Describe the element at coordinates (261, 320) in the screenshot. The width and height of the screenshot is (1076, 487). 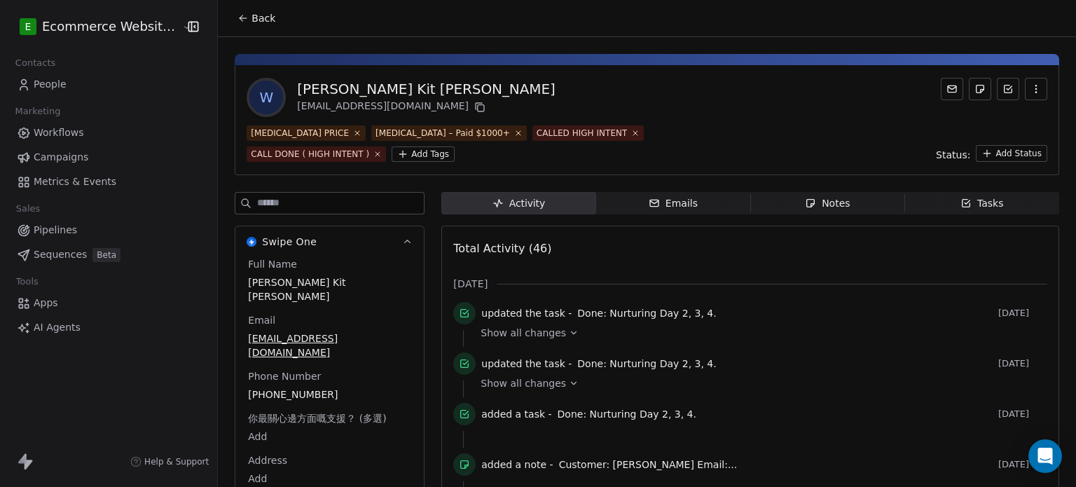
I see `span: Email` at that location.